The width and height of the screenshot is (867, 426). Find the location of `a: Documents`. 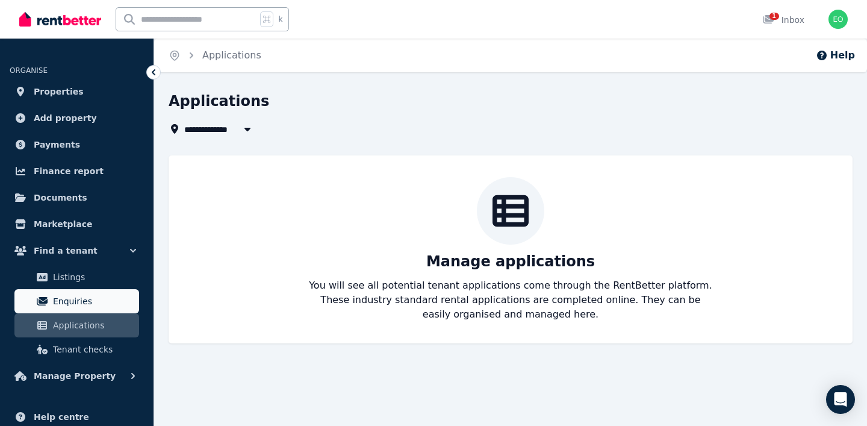

a: Documents is located at coordinates (77, 198).